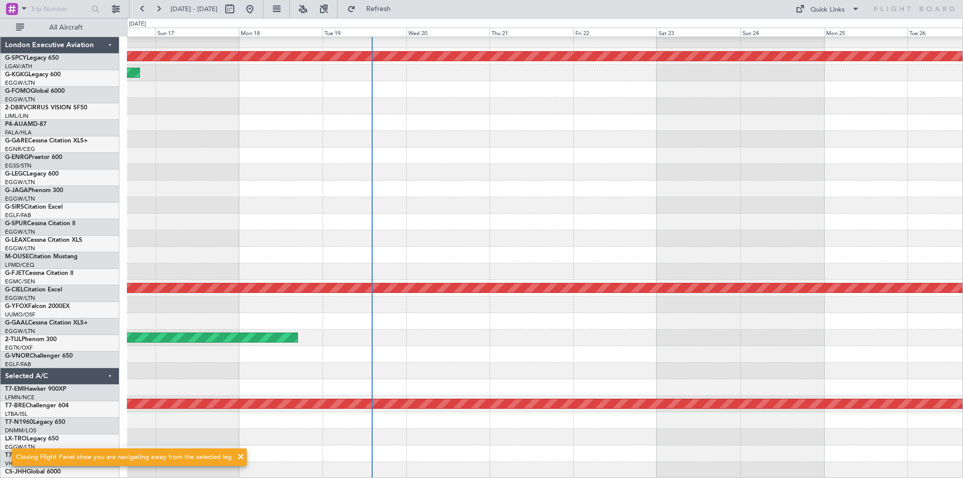 The image size is (963, 478). I want to click on div: Thu 21, so click(531, 32).